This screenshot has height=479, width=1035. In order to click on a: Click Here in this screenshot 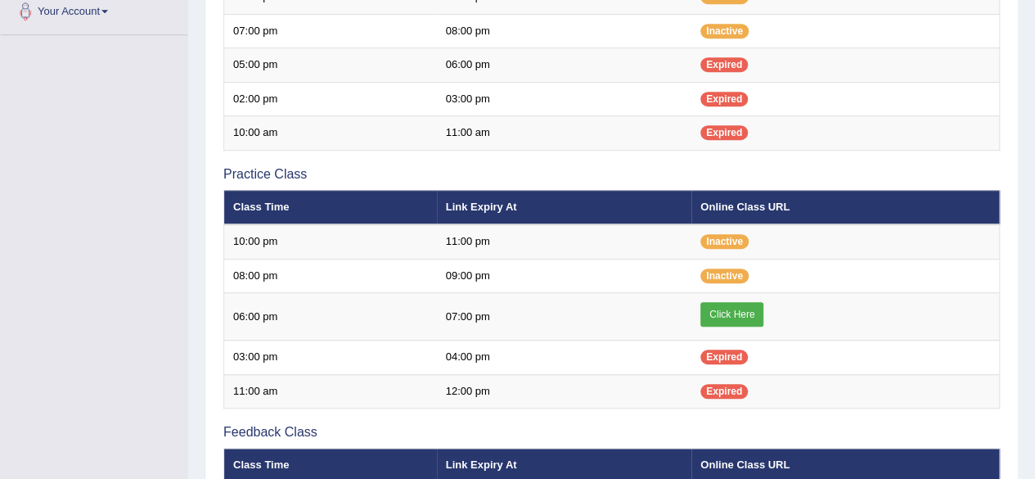, I will do `click(731, 314)`.